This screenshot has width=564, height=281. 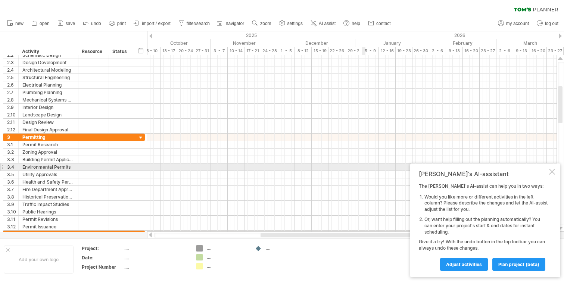 I want to click on div: 2.9, so click(x=13, y=107).